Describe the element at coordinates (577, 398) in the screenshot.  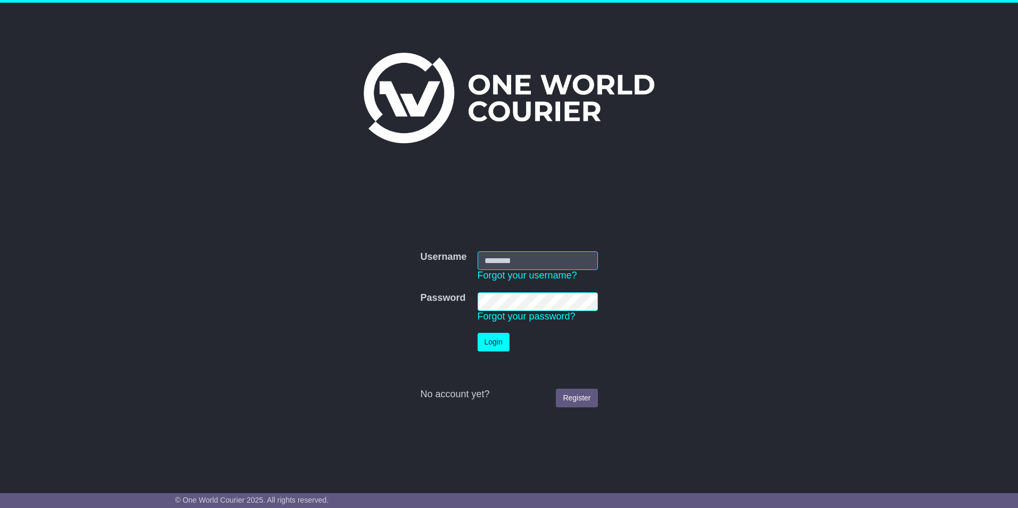
I see `a: Register` at that location.